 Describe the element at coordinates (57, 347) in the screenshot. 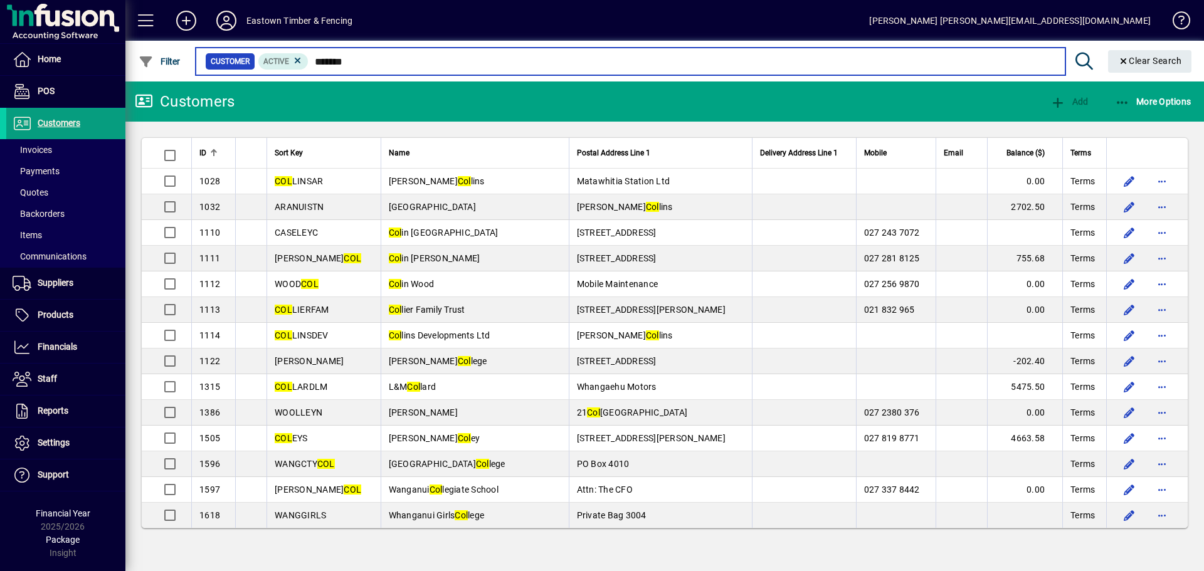

I see `span: Financials` at that location.